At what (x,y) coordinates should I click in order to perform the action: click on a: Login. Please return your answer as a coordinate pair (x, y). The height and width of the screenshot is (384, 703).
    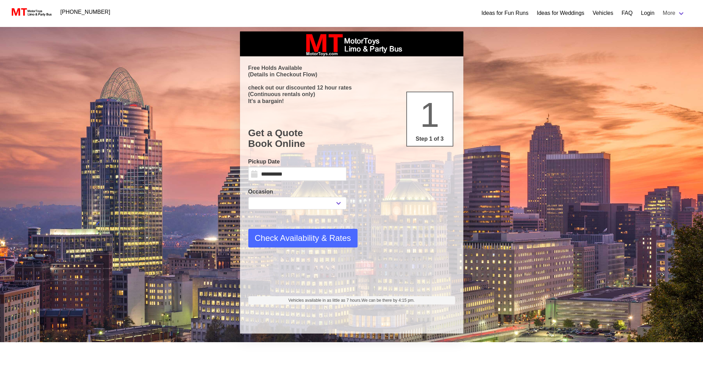
    Looking at the image, I should click on (647, 13).